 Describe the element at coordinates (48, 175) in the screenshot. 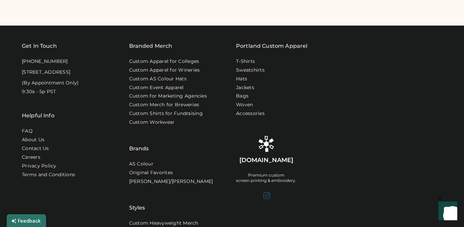

I see `div: Terms and Conditions` at that location.